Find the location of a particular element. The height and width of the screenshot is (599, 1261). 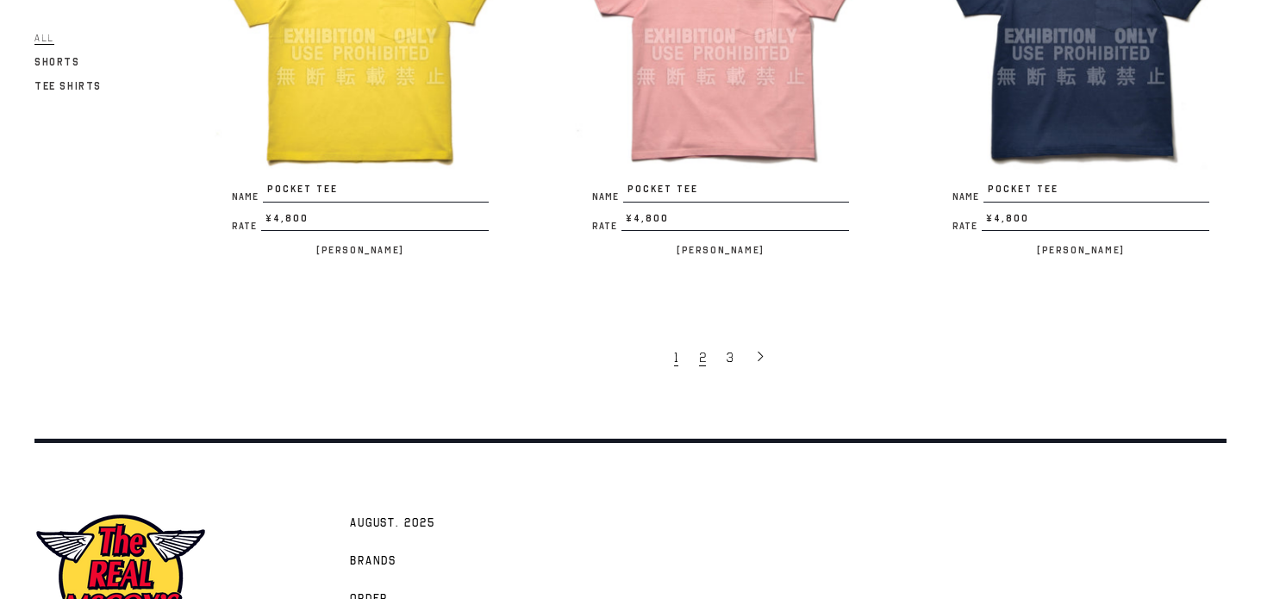

a: Shorts is located at coordinates (57, 62).